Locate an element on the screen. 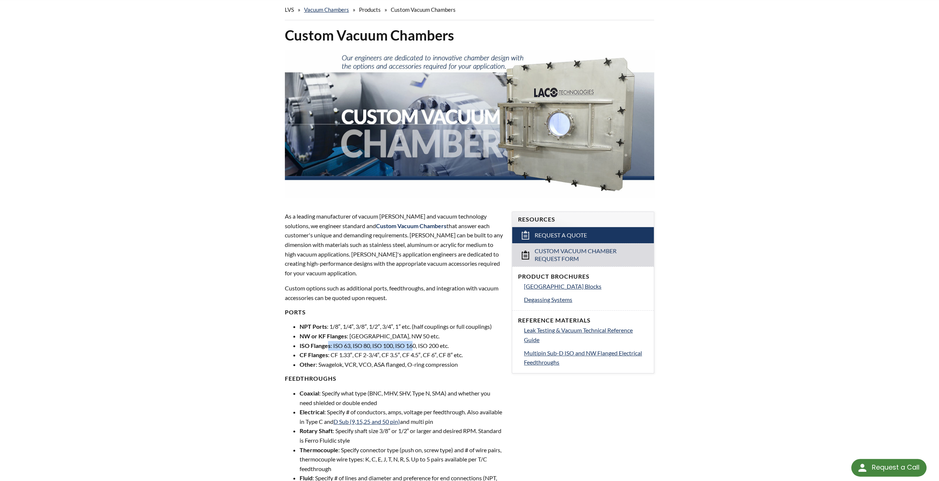 The width and height of the screenshot is (939, 481). a: Degassing Systems is located at coordinates (586, 300).